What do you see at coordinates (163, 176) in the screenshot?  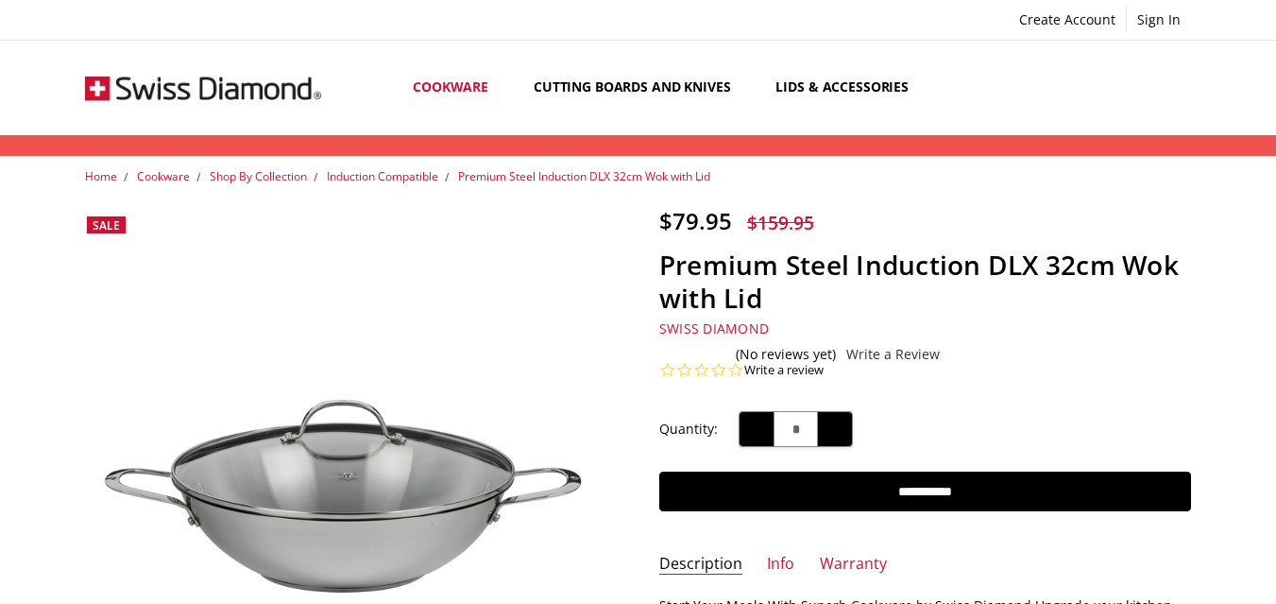 I see `span: Cookware` at bounding box center [163, 176].